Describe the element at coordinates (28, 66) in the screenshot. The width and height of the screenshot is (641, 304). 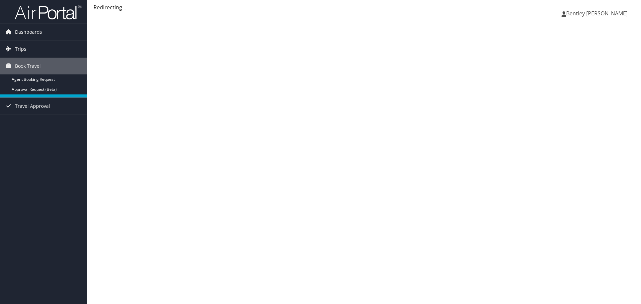
I see `span: Book Travel` at that location.